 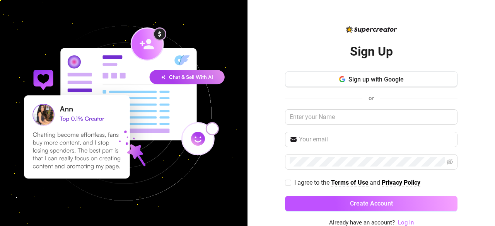 I want to click on input: Enter your Name, so click(x=372, y=117).